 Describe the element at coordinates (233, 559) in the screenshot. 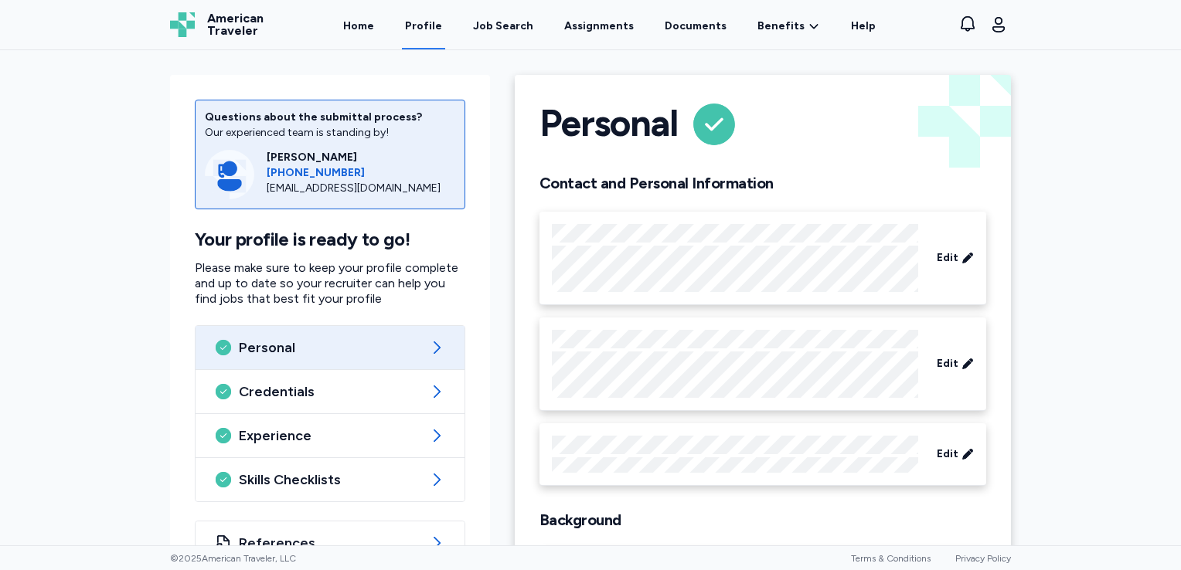

I see `span: © 2025 American Traveler, LLC` at that location.